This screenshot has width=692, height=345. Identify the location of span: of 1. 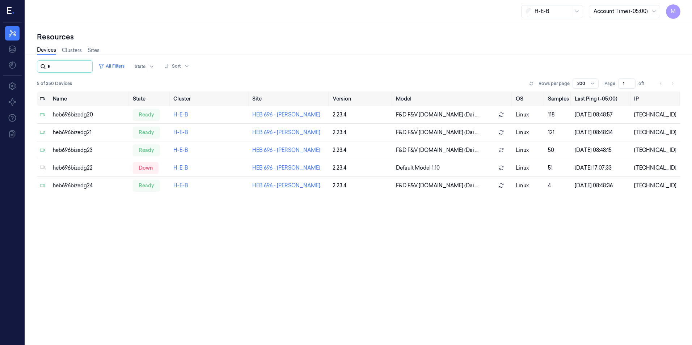
(644, 84).